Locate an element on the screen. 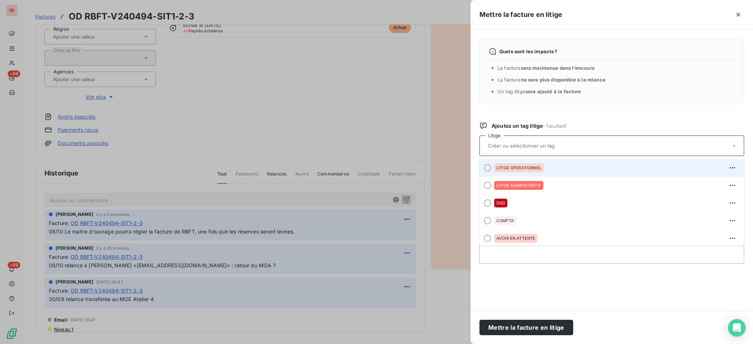  span: Quels sont les impacts ? is located at coordinates (528, 51).